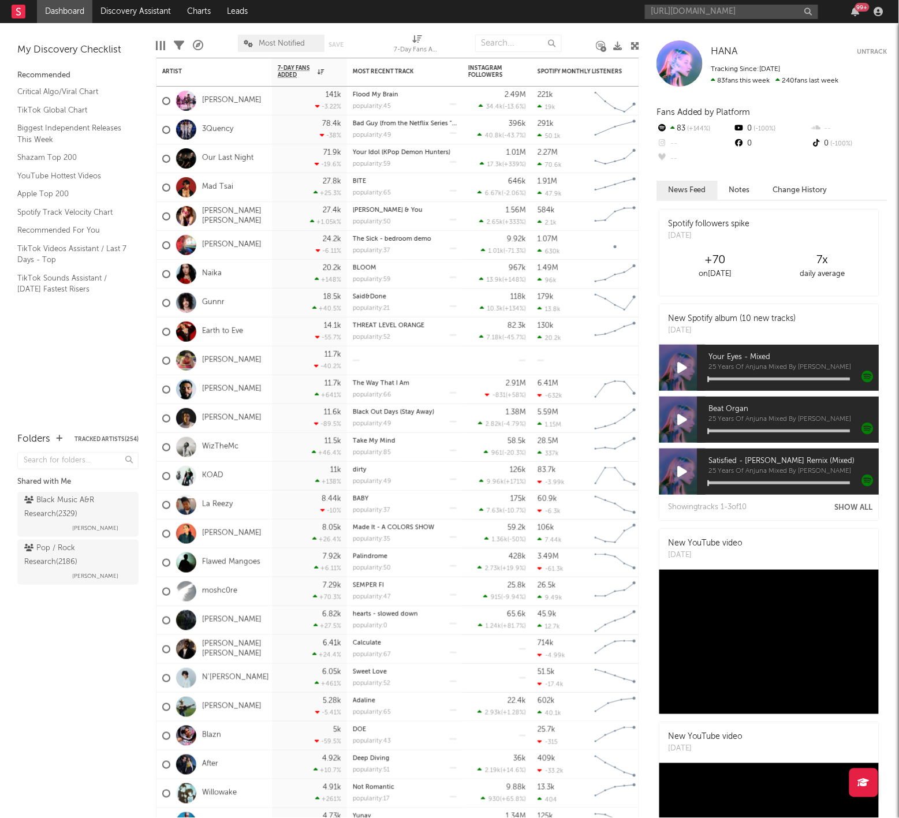 The height and width of the screenshot is (818, 899). Describe the element at coordinates (549, 136) in the screenshot. I see `div: 50.1k` at that location.